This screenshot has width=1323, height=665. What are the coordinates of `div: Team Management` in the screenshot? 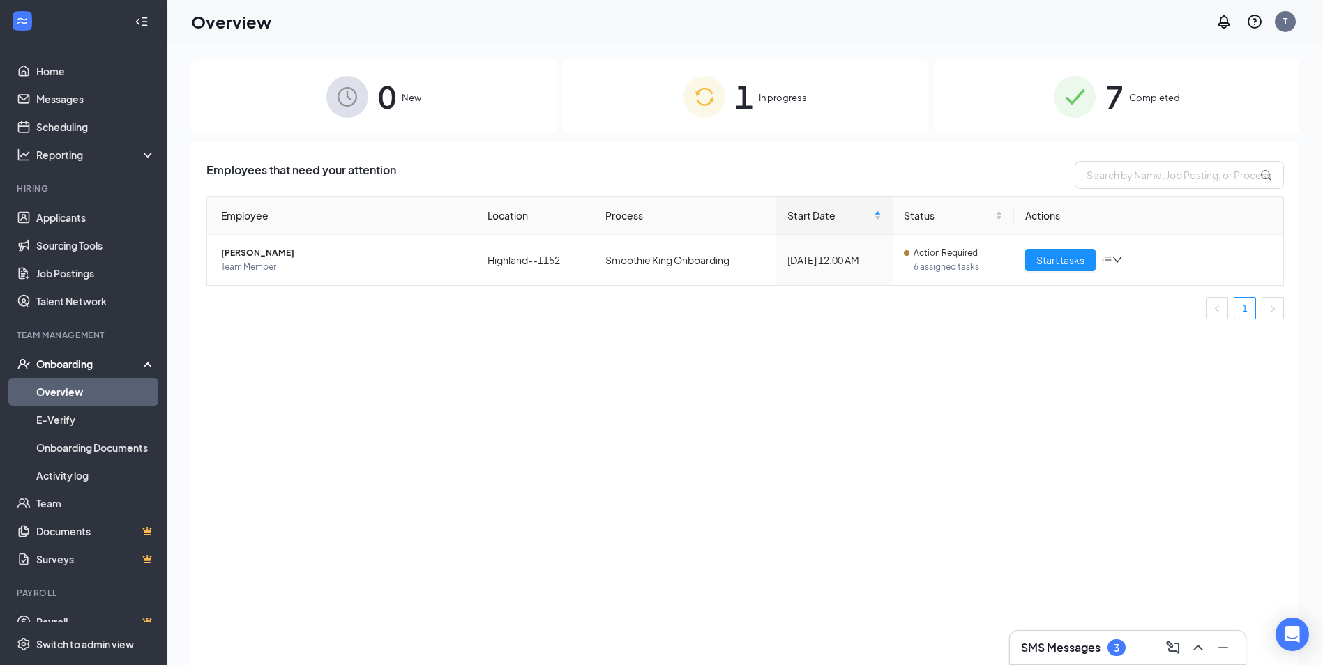 It's located at (84, 335).